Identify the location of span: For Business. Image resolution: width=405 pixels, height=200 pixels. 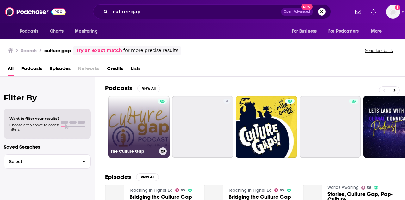
(304, 31).